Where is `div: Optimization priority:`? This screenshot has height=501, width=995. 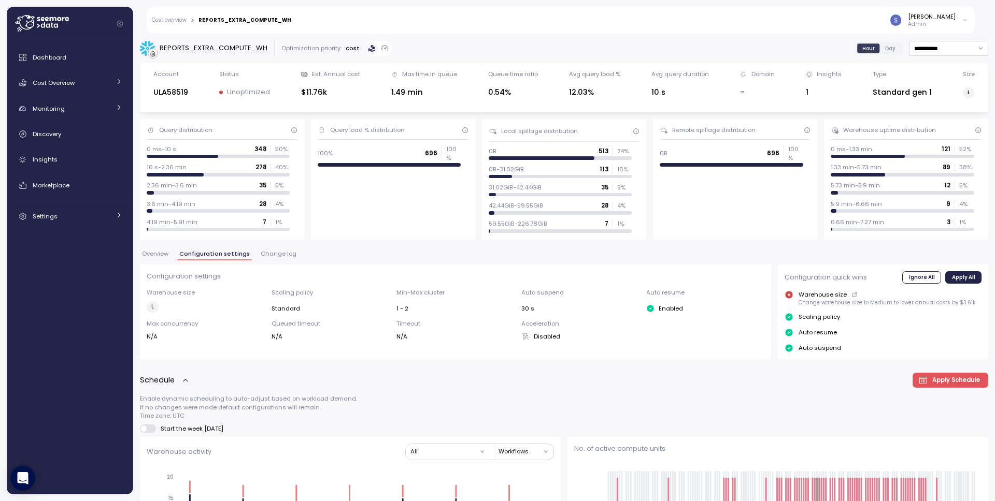
div: Optimization priority: is located at coordinates (311, 48).